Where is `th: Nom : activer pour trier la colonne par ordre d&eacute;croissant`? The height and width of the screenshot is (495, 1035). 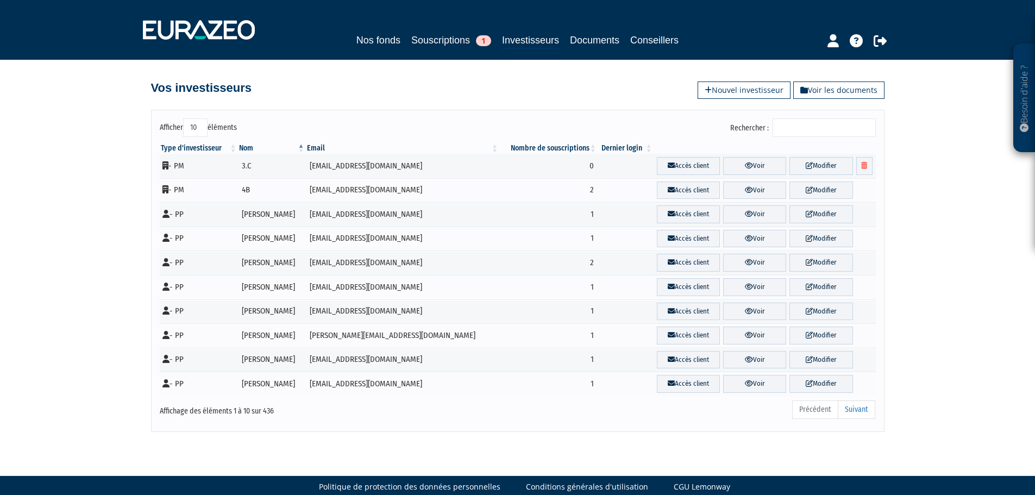 th: Nom : activer pour trier la colonne par ordre d&eacute;croissant is located at coordinates (272, 148).